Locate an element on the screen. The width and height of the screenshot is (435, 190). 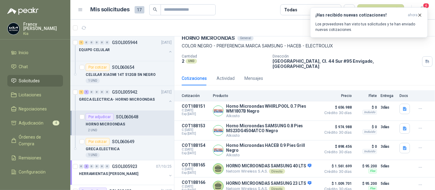
span: search is located at coordinates (155, 9).